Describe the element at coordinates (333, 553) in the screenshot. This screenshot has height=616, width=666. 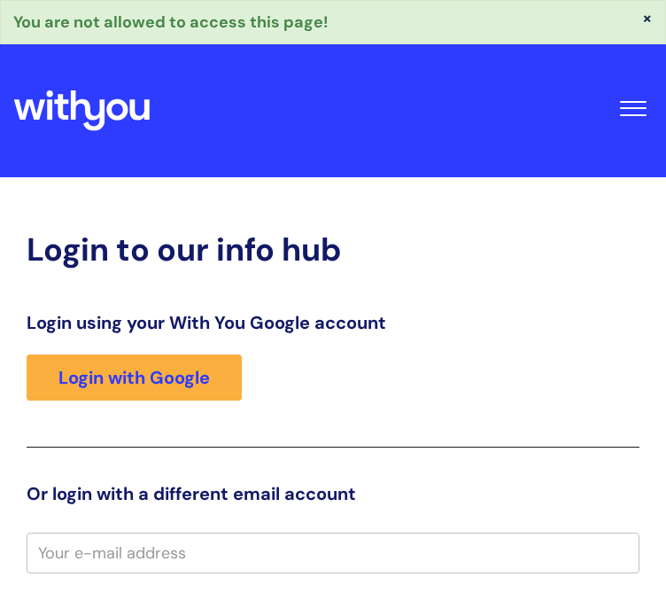
I see `input: Your e-mail address` at that location.